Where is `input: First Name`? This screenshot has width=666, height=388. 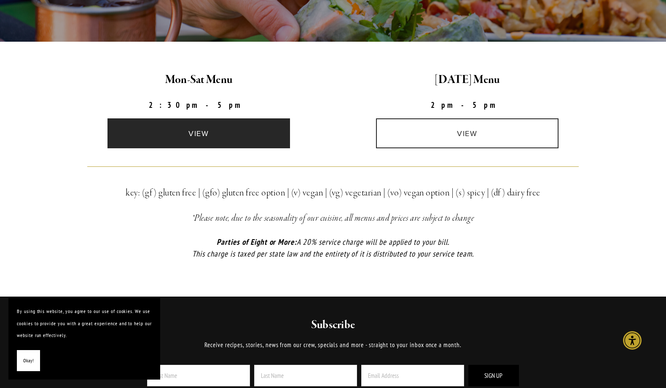 input: First Name is located at coordinates (199, 376).